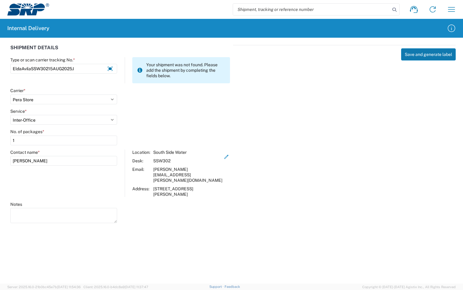  What do you see at coordinates (18, 90) in the screenshot?
I see `label: Carrier` at bounding box center [18, 90].